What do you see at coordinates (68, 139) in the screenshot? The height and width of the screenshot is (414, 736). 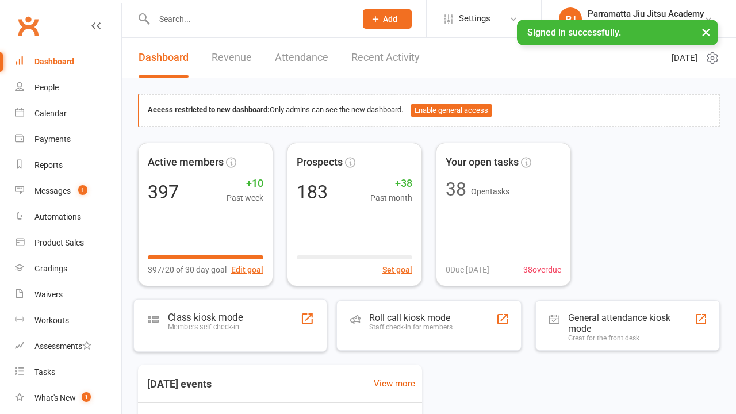 I see `a: Payments` at bounding box center [68, 139].